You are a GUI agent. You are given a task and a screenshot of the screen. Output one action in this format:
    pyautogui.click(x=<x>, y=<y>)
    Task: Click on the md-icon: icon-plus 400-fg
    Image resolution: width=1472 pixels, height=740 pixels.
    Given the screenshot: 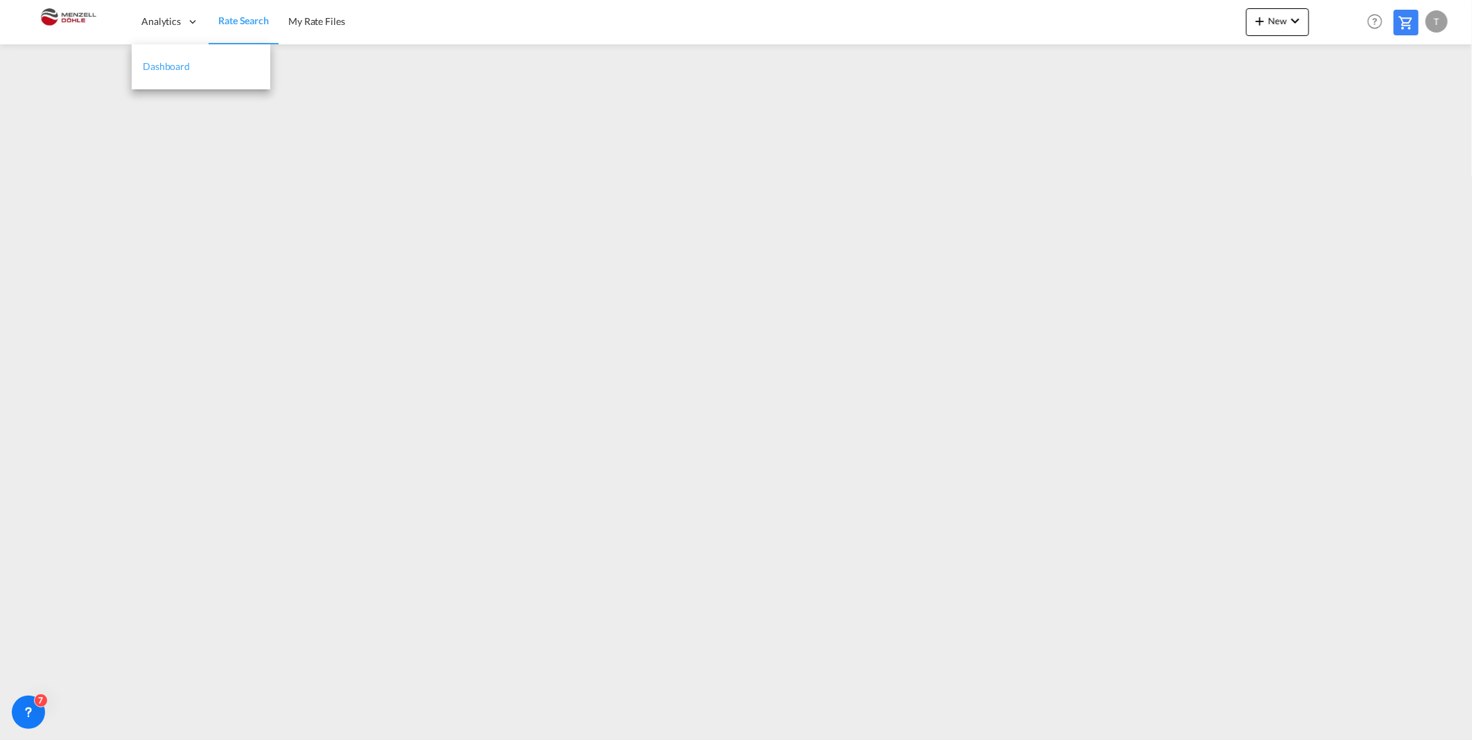 What is the action you would take?
    pyautogui.click(x=1260, y=21)
    